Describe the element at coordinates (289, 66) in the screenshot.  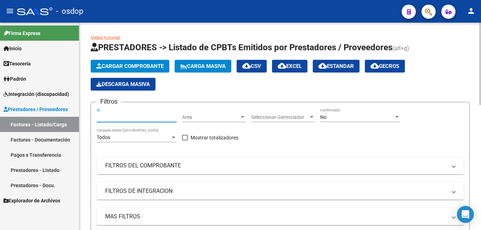
I see `button: EXCEL` at that location.